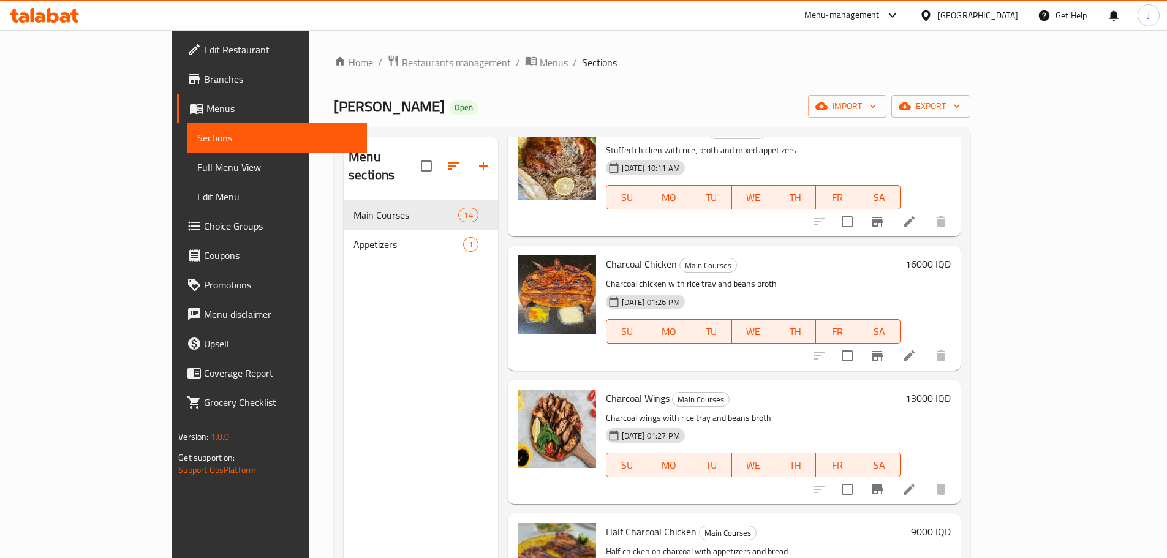 Image resolution: width=1167 pixels, height=558 pixels. Describe the element at coordinates (711, 465) in the screenshot. I see `button: TU` at that location.